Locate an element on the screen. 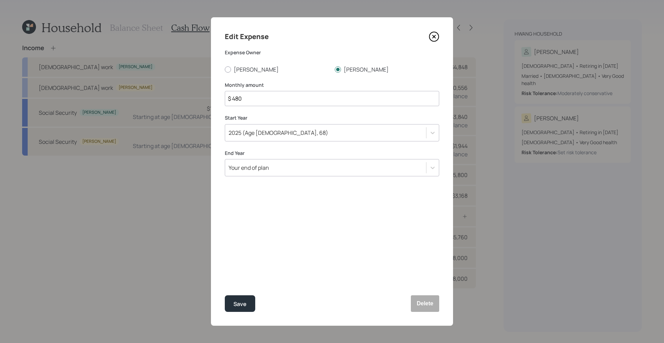 Image resolution: width=664 pixels, height=343 pixels. label: Expense Owner is located at coordinates (332, 53).